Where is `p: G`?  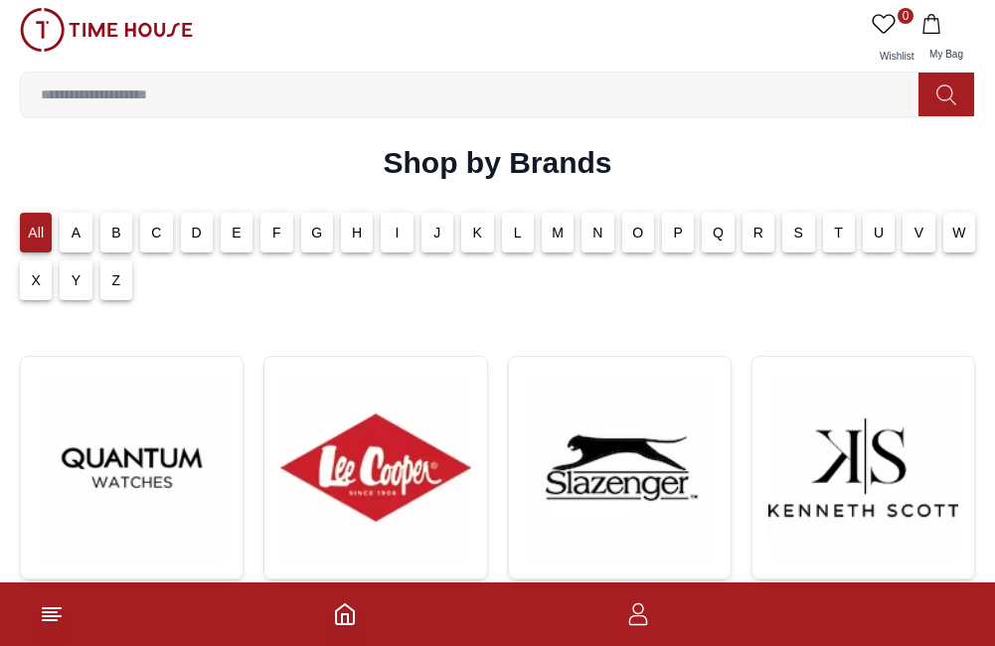 p: G is located at coordinates (316, 233).